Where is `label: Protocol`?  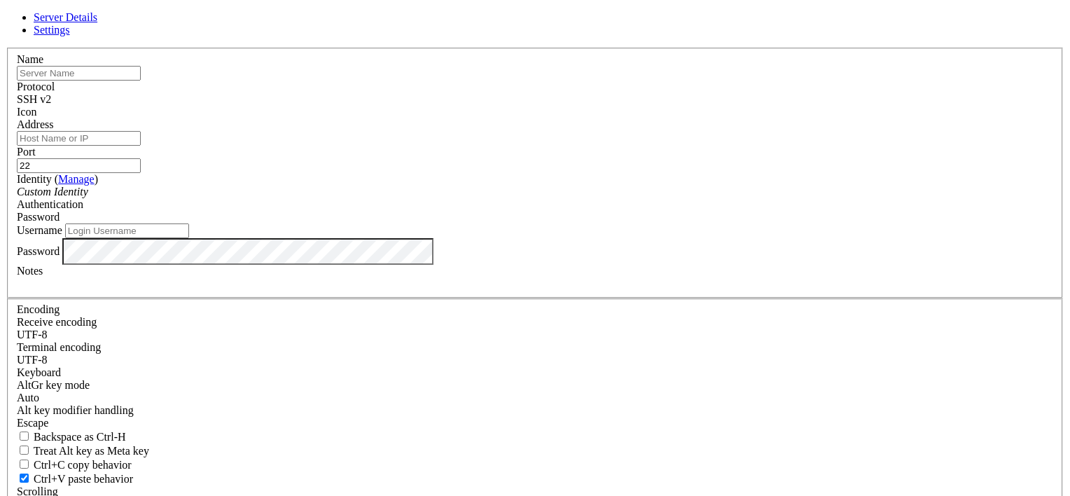
label: Protocol is located at coordinates (36, 86).